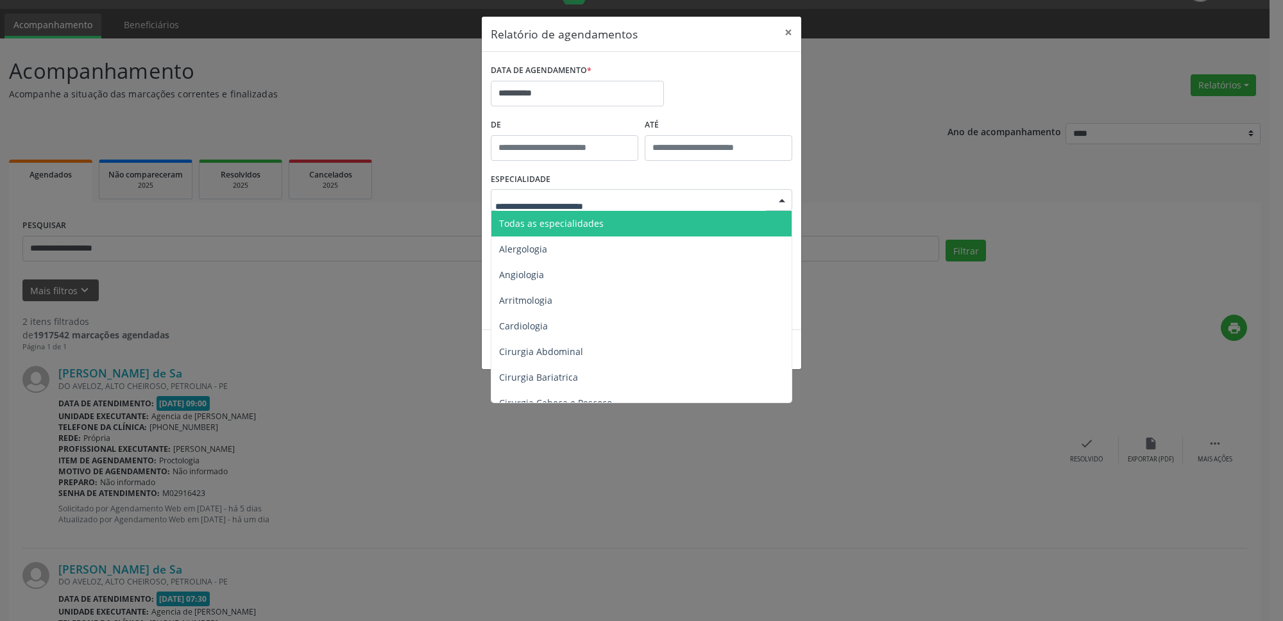 This screenshot has height=621, width=1283. What do you see at coordinates (521, 274) in the screenshot?
I see `span: Angiologia` at bounding box center [521, 274].